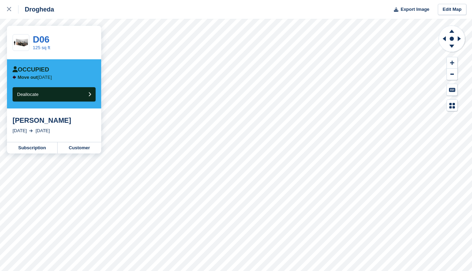 This screenshot has width=472, height=271. What do you see at coordinates (41, 47) in the screenshot?
I see `a: 125 sq ft` at bounding box center [41, 47].